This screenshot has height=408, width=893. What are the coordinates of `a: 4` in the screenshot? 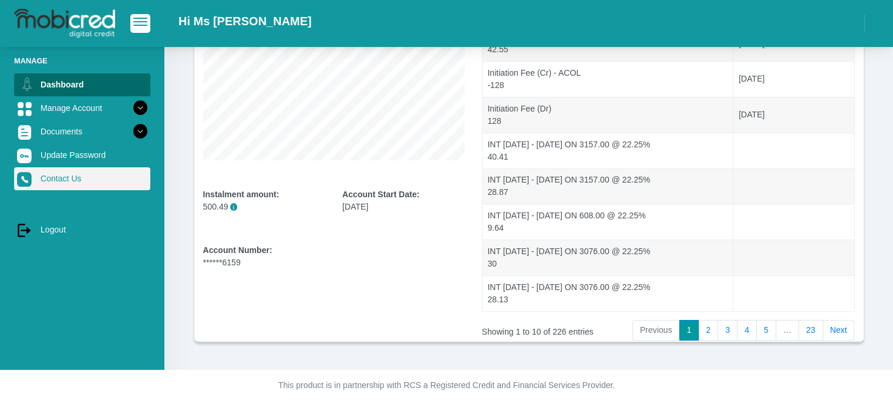 It's located at (747, 331).